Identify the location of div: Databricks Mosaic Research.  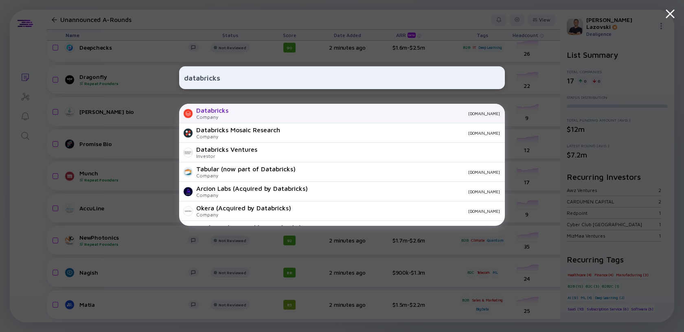
(238, 130).